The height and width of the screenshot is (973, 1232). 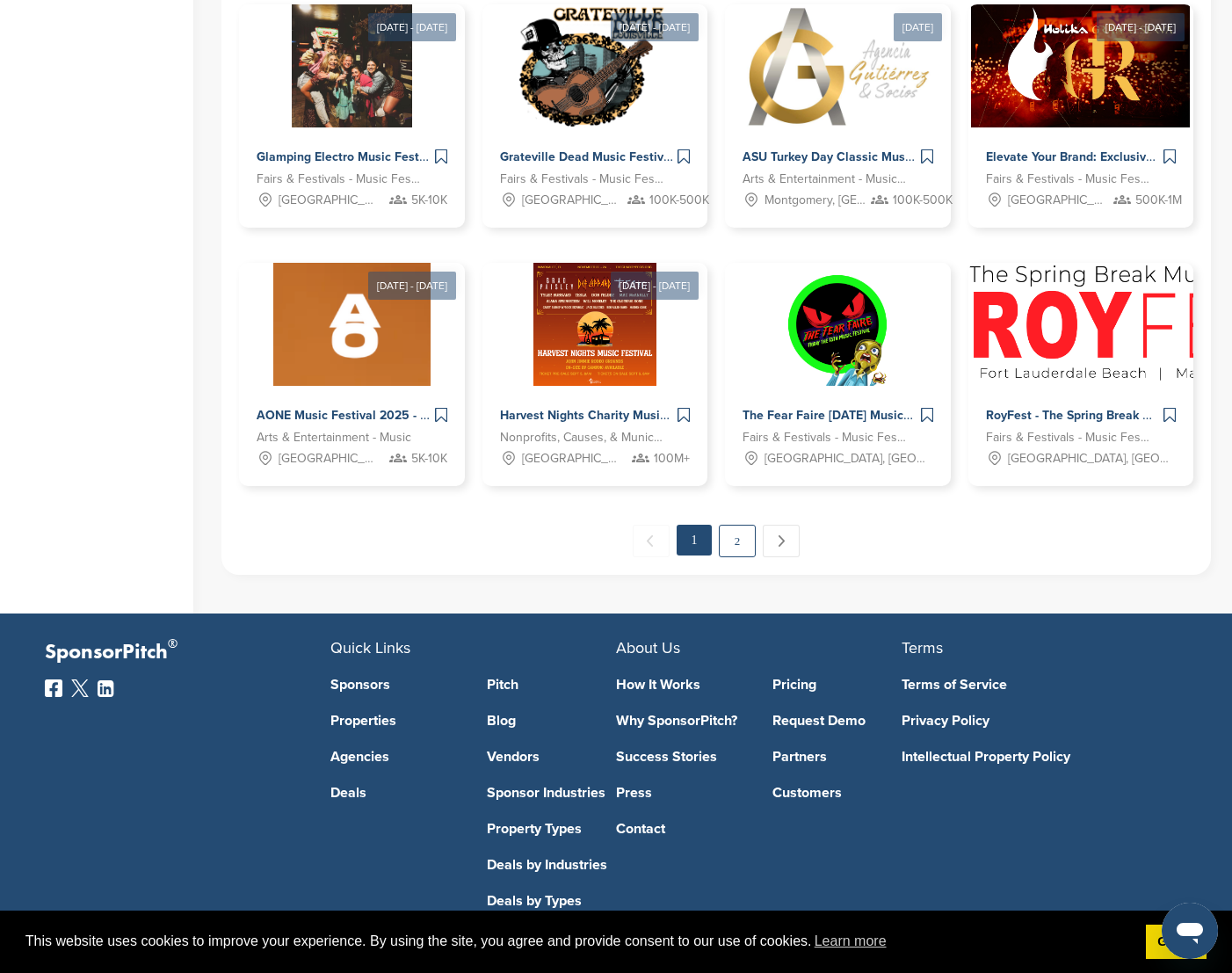 I want to click on a: dismiss cookie message, so click(x=1176, y=942).